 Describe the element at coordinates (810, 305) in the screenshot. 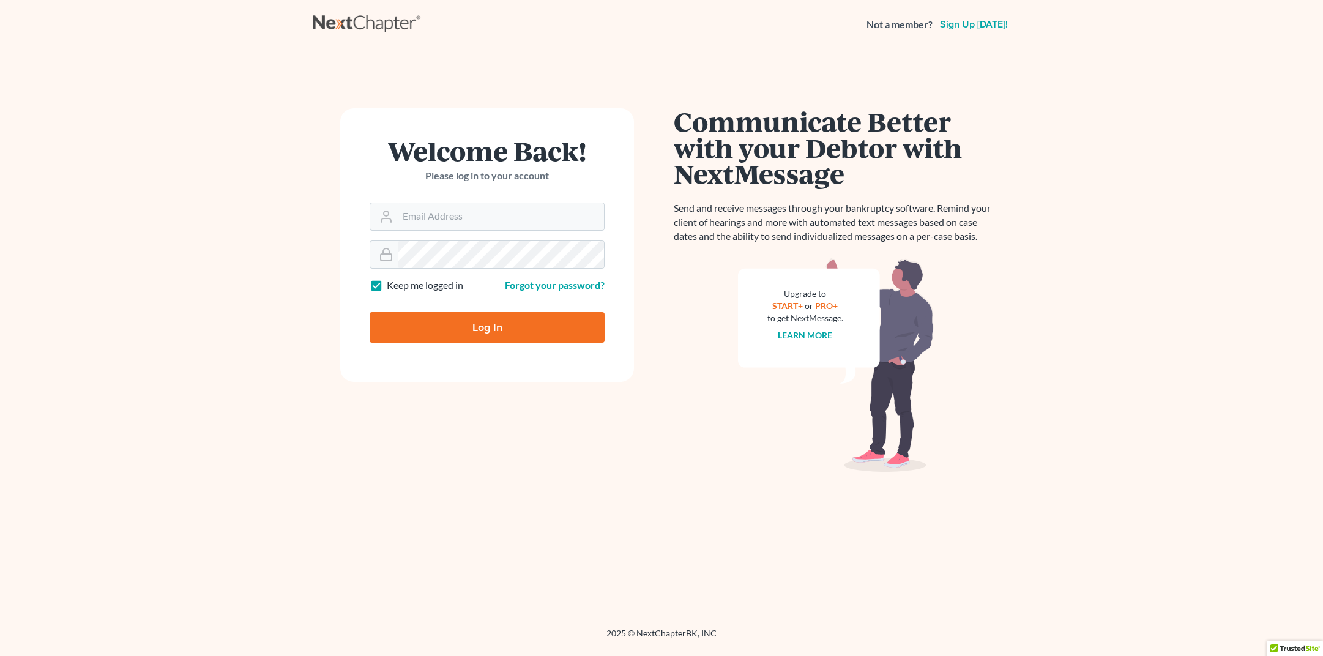

I see `span: or` at that location.